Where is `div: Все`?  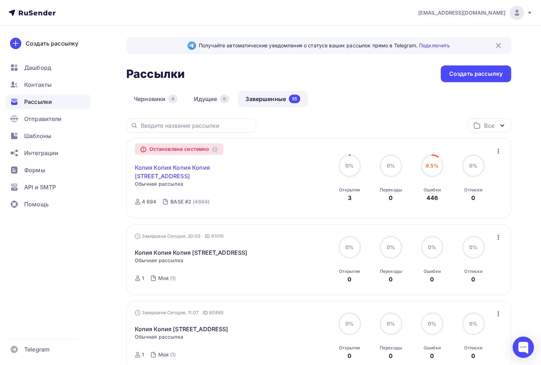
div: Все is located at coordinates (489, 126).